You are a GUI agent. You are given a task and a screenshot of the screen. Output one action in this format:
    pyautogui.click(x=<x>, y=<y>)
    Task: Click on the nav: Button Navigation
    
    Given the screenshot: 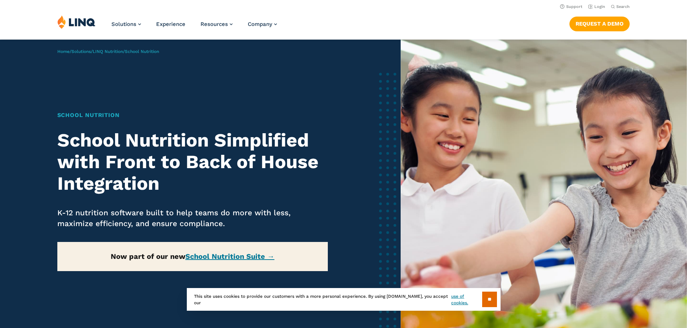 What is the action you would take?
    pyautogui.click(x=599, y=23)
    